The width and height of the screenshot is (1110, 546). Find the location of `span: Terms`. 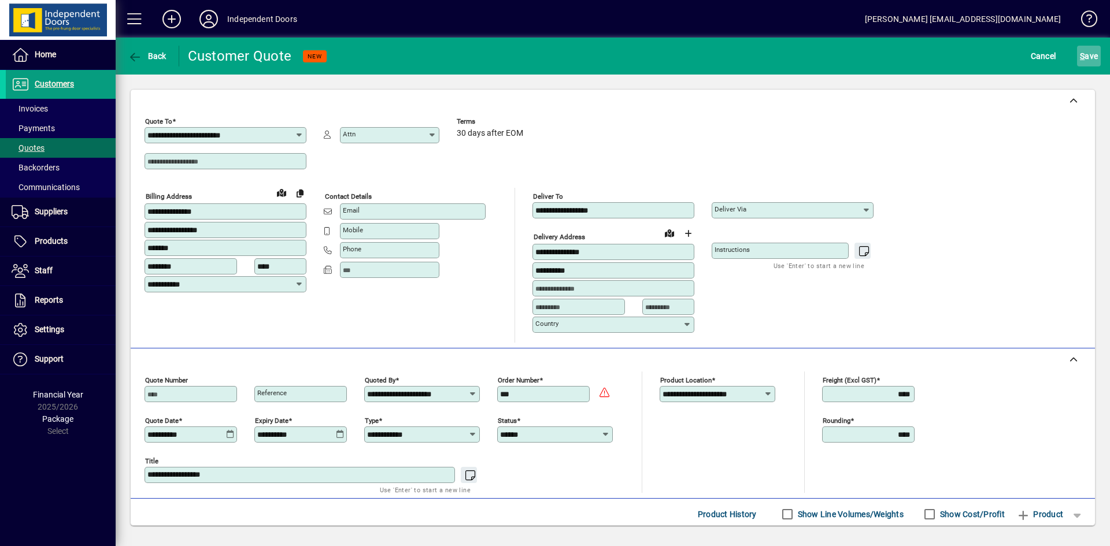

span: Terms is located at coordinates (492, 121).